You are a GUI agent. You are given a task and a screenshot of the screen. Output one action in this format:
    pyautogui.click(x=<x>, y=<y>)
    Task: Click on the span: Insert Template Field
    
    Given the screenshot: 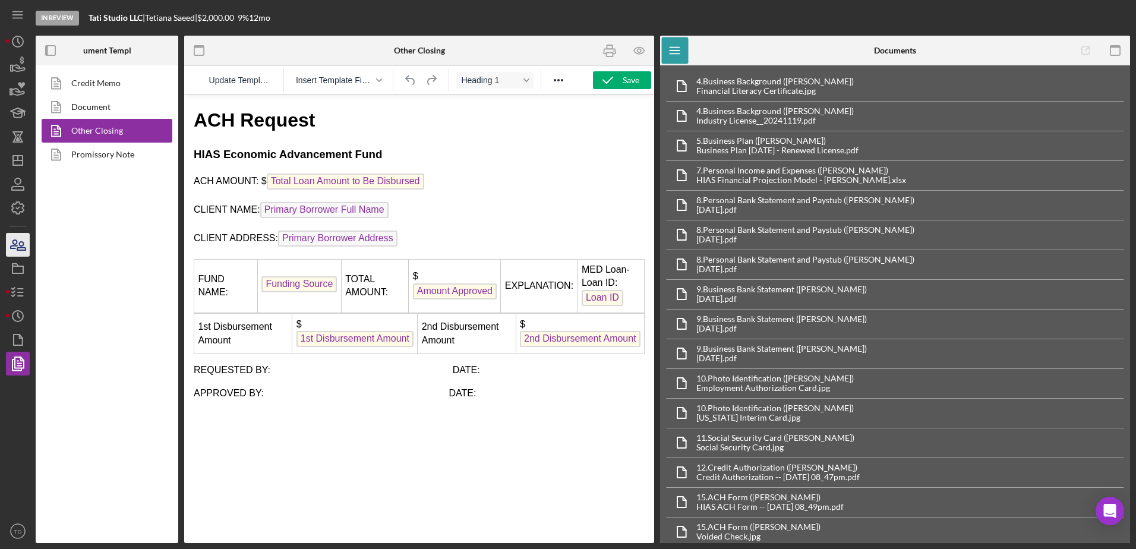 What is the action you would take?
    pyautogui.click(x=334, y=80)
    